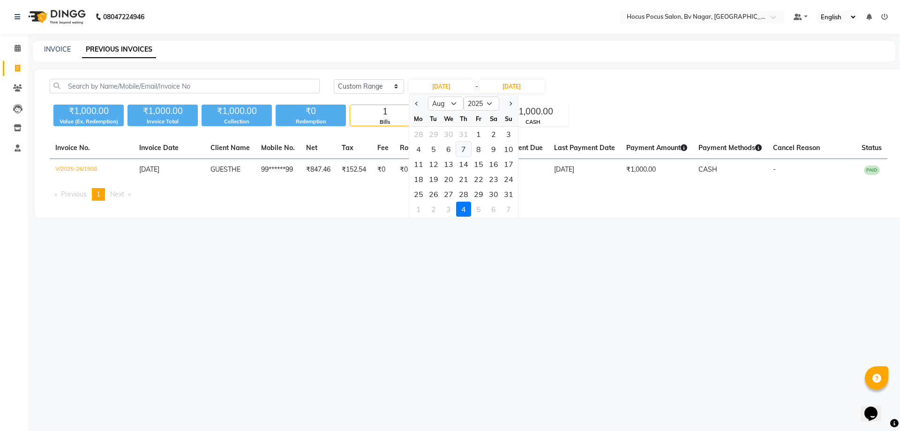  Describe the element at coordinates (230, 148) in the screenshot. I see `span: Client Name` at that location.